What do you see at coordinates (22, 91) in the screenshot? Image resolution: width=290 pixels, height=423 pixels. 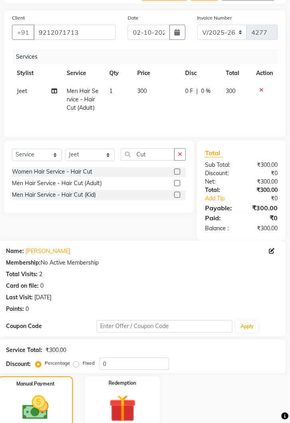 I see `span: Jeet` at bounding box center [22, 91].